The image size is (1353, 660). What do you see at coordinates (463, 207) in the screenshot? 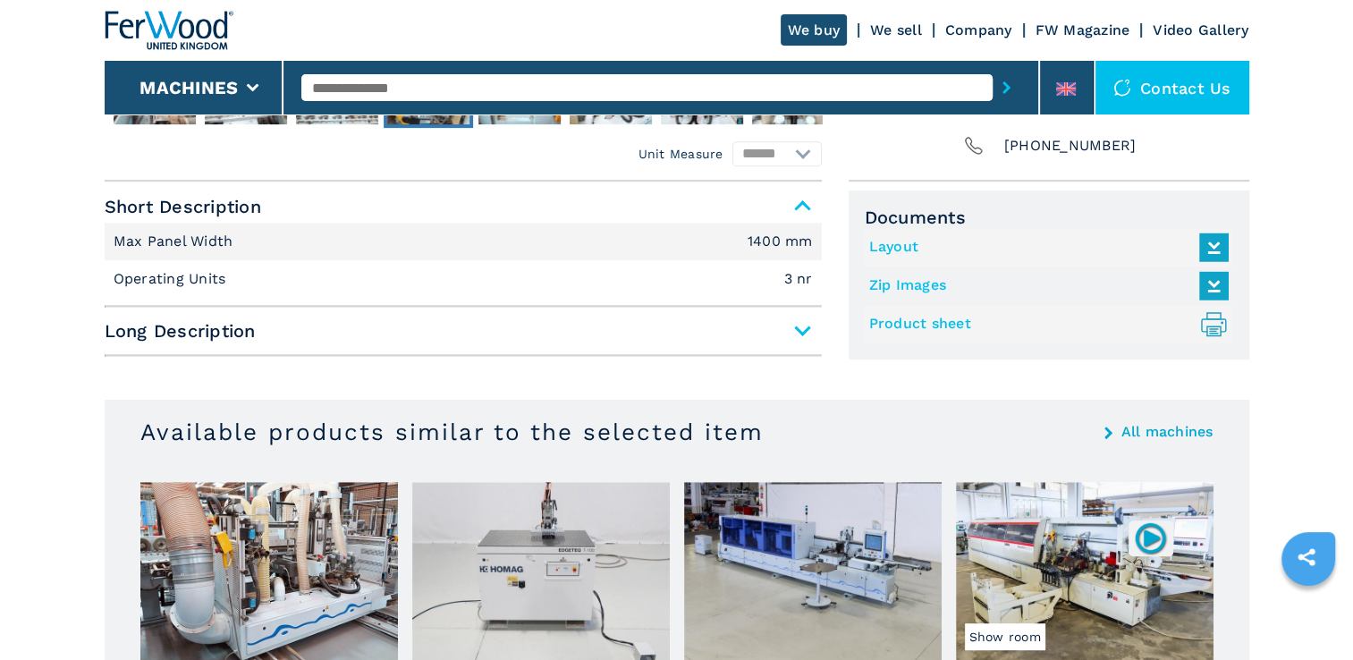
I see `span: Short Description` at bounding box center [463, 207].